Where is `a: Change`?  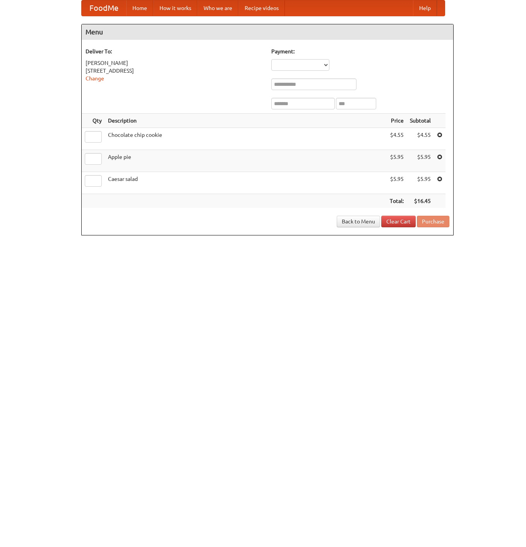 a: Change is located at coordinates (95, 79).